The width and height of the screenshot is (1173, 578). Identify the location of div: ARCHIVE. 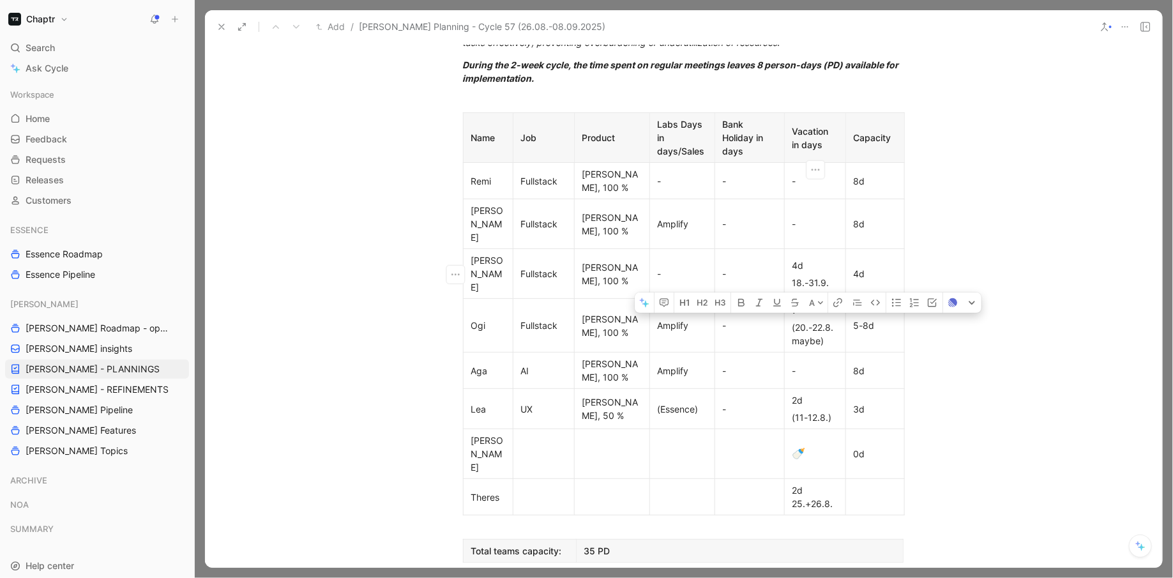
(97, 480).